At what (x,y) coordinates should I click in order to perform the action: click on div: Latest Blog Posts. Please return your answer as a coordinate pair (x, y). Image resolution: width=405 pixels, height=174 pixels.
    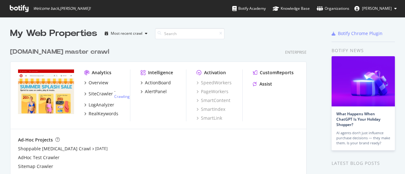
    Looking at the image, I should click on (363, 163).